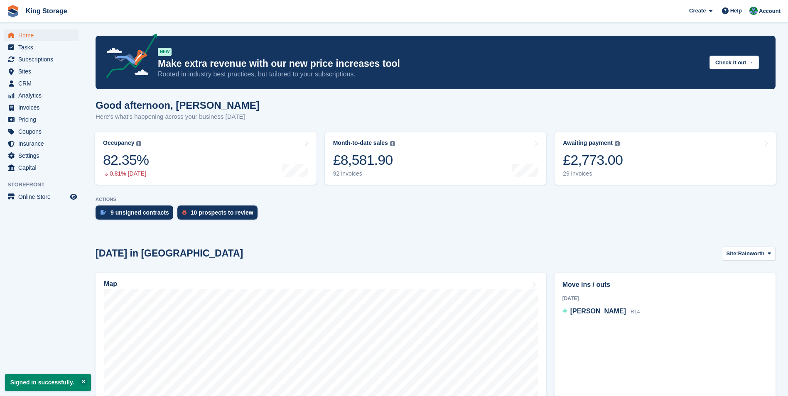 This screenshot has width=788, height=396. I want to click on span: Coupons, so click(43, 132).